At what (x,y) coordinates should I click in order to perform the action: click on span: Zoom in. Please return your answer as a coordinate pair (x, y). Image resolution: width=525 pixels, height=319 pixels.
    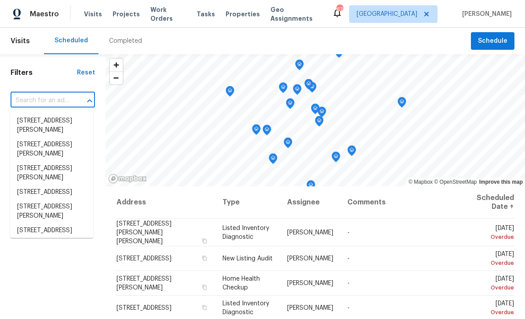
    Looking at the image, I should click on (116, 65).